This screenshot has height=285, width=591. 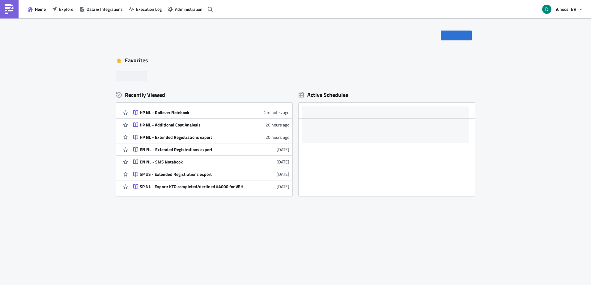 What do you see at coordinates (194, 137) in the screenshot?
I see `div: HP NL - Extended Registrations export` at bounding box center [194, 137].